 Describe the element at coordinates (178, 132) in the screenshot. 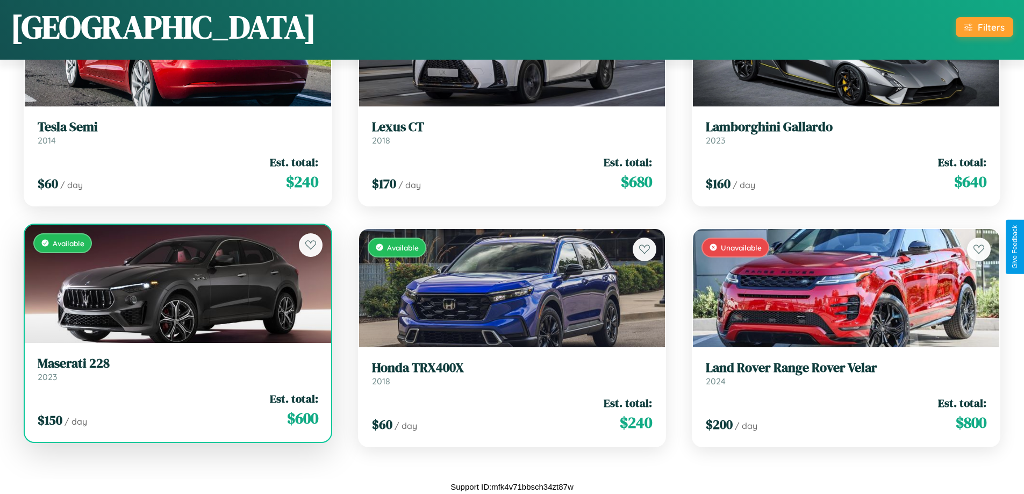

I see `a: Tesla Semi2014` at that location.